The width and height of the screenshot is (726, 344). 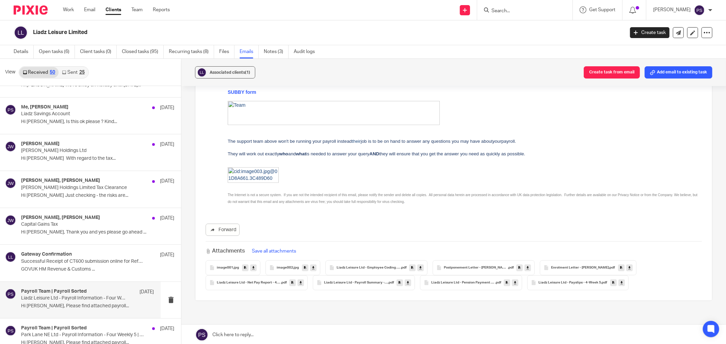 I want to click on h4: Gateway Confirmation, so click(x=46, y=255).